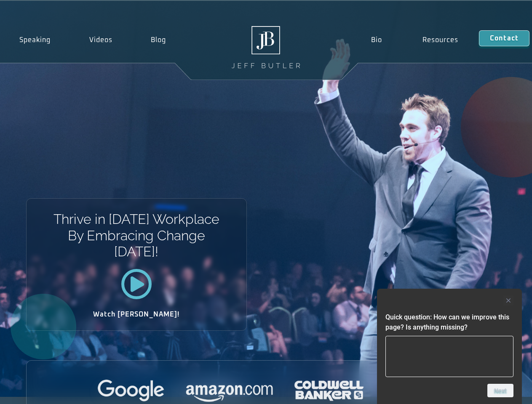 The width and height of the screenshot is (532, 404). I want to click on a: Bio, so click(376, 40).